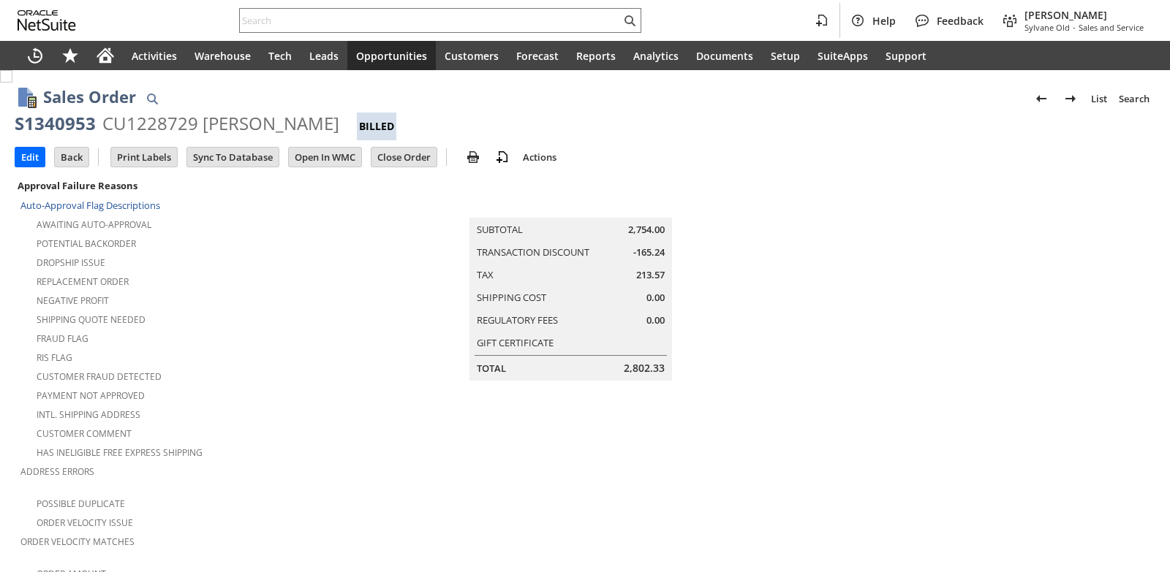 The height and width of the screenshot is (572, 1170). Describe the element at coordinates (83, 281) in the screenshot. I see `a: Replacement Order` at that location.